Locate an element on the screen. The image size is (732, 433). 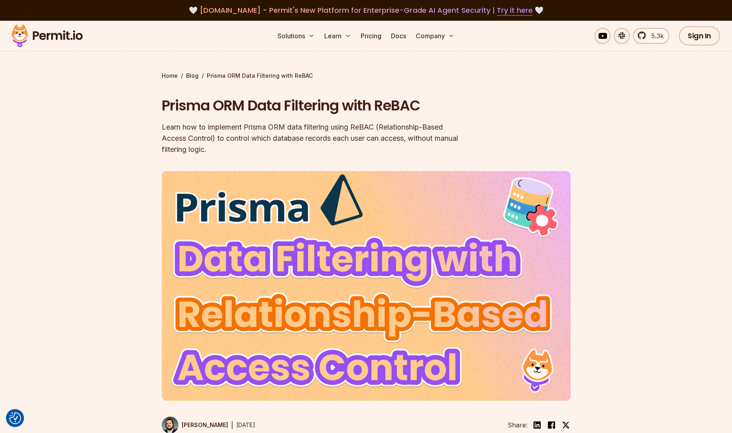
button: linkedin is located at coordinates (537, 425).